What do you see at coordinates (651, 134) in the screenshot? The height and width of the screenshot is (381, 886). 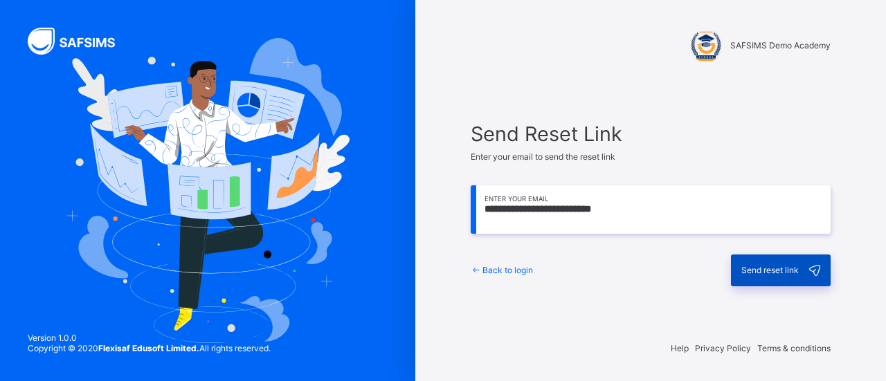 I see `span: Send Reset Link` at bounding box center [651, 134].